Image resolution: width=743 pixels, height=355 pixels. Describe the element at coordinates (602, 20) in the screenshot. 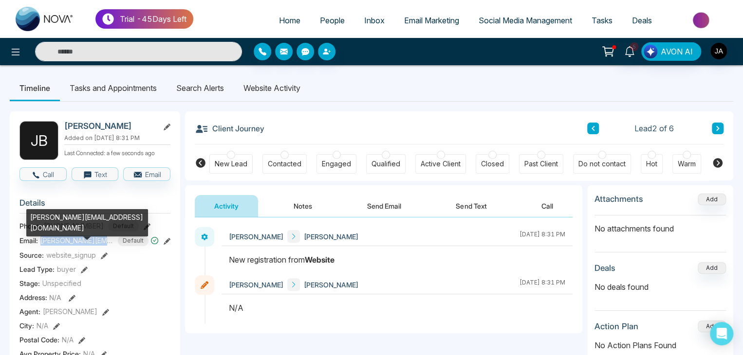

I see `span: Tasks` at that location.